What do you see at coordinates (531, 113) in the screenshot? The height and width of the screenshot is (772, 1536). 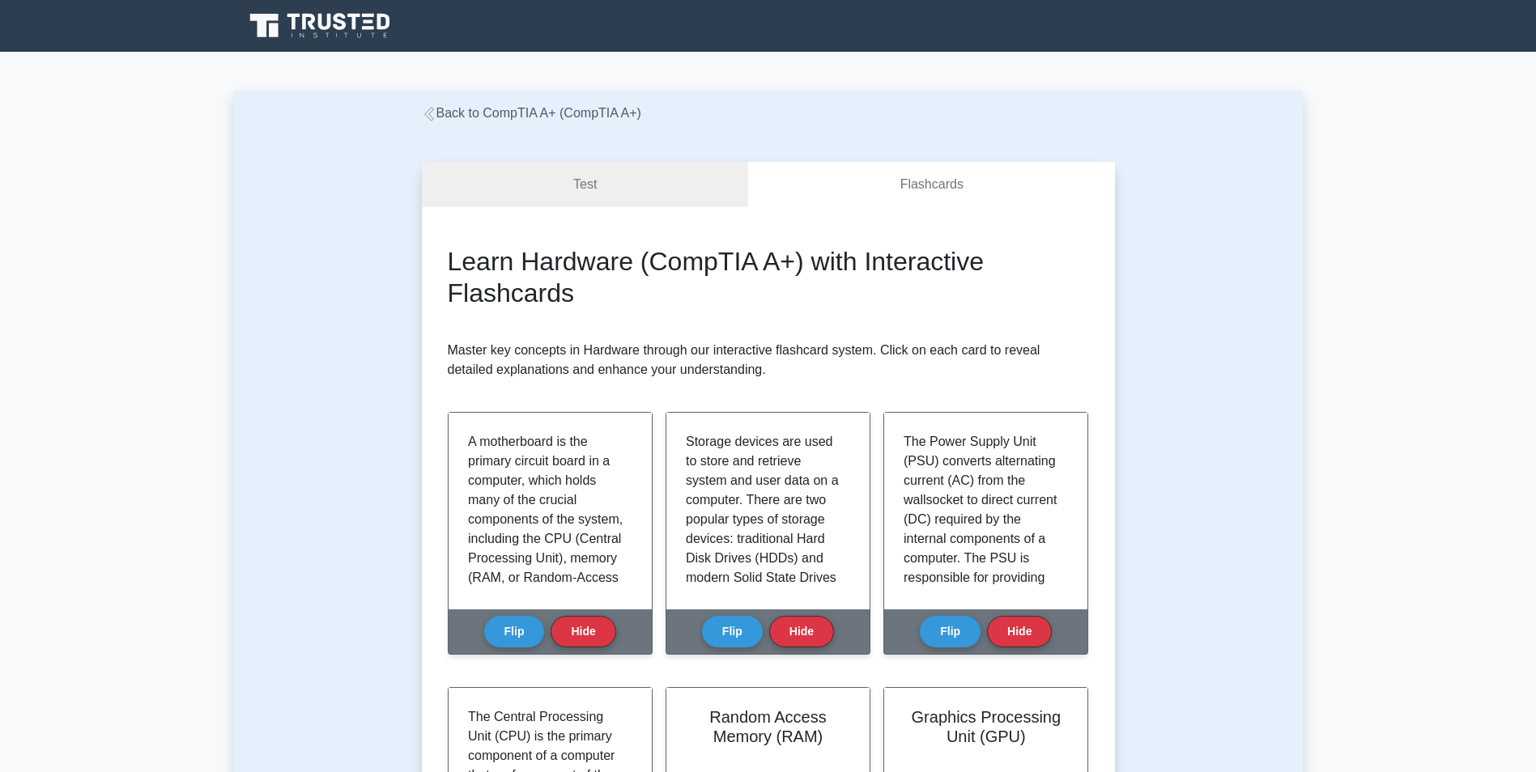 I see `a: Back to CompTIA A+ (CompTIA A+)` at bounding box center [531, 113].